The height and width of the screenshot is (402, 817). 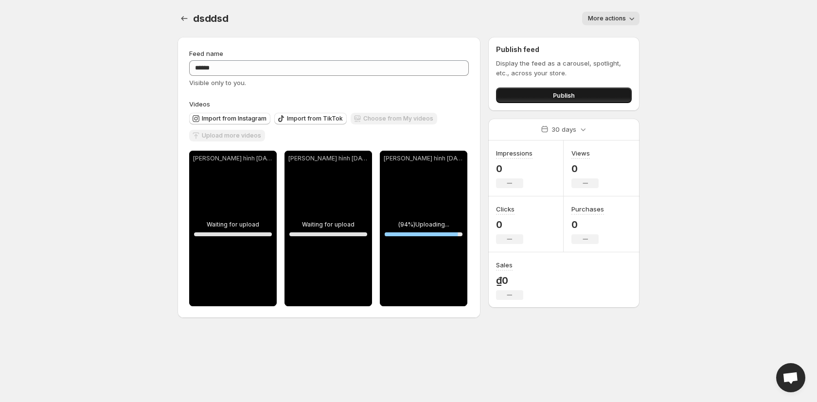 What do you see at coordinates (563, 50) in the screenshot?
I see `h2: Publish feed` at bounding box center [563, 50].